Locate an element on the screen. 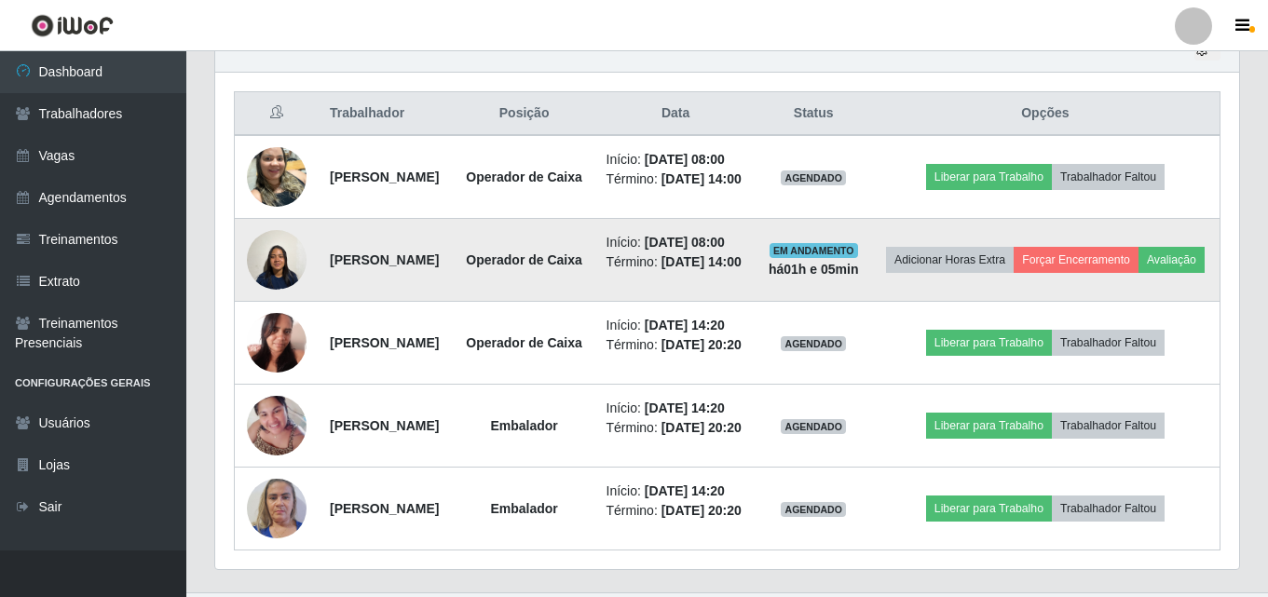  button: Avaliação is located at coordinates (1171, 260).